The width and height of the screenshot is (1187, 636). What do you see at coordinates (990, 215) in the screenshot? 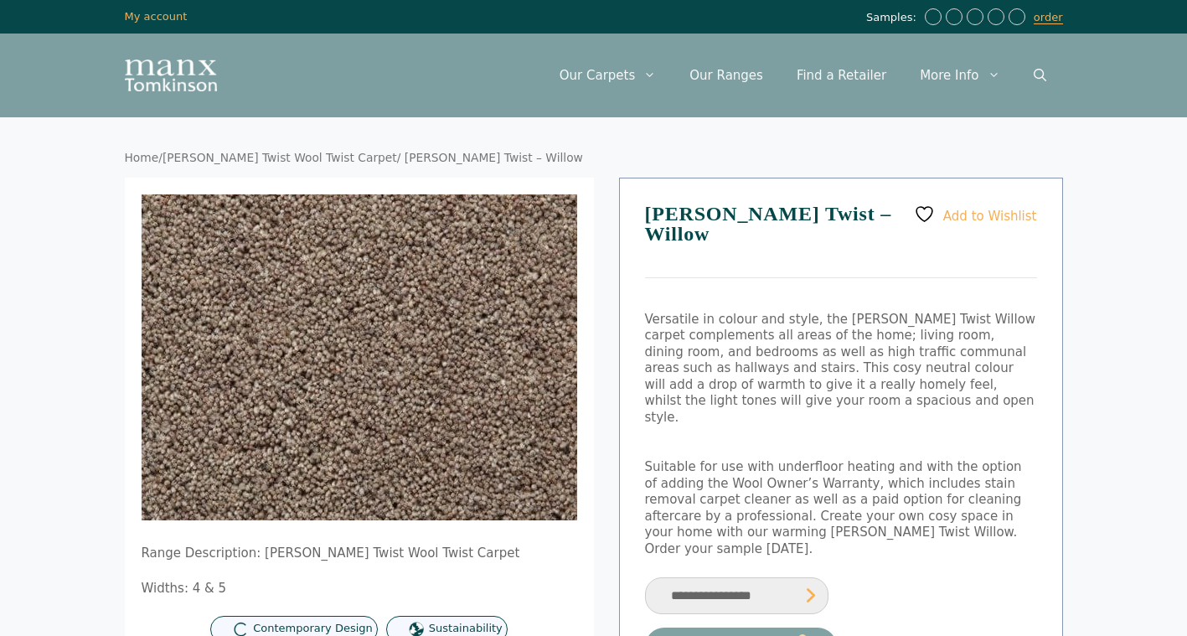
I see `span: Add to Wishlist` at bounding box center [990, 215].